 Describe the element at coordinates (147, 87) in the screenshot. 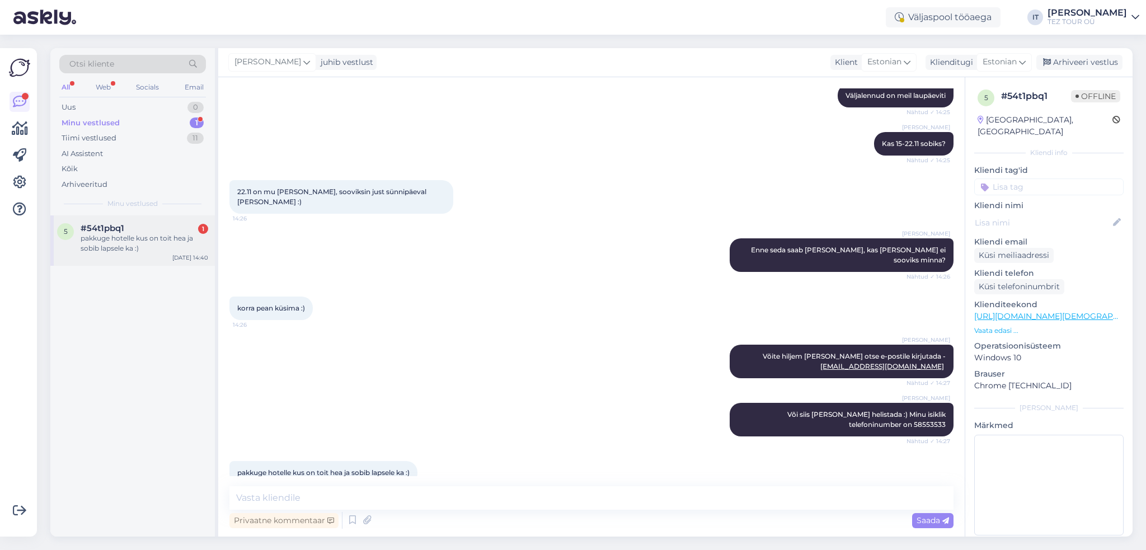

I see `div: Socials` at that location.